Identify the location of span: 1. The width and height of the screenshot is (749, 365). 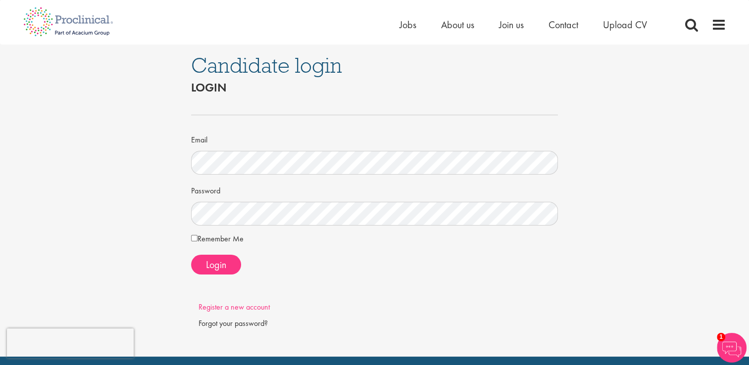
(721, 337).